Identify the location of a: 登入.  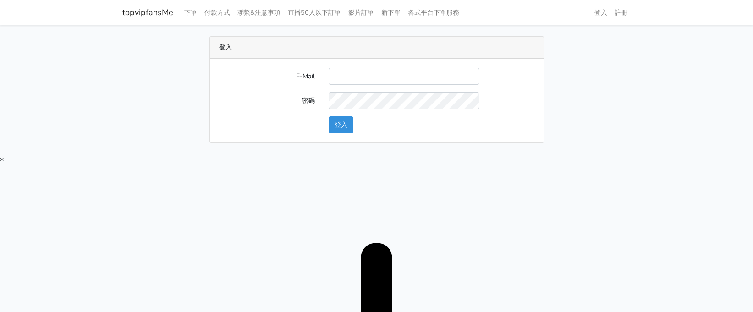
(601, 12).